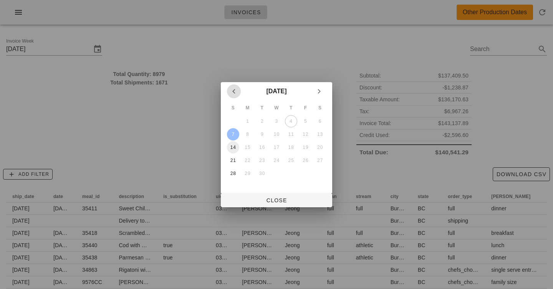 This screenshot has width=553, height=289. What do you see at coordinates (247, 108) in the screenshot?
I see `th: M` at bounding box center [247, 108].